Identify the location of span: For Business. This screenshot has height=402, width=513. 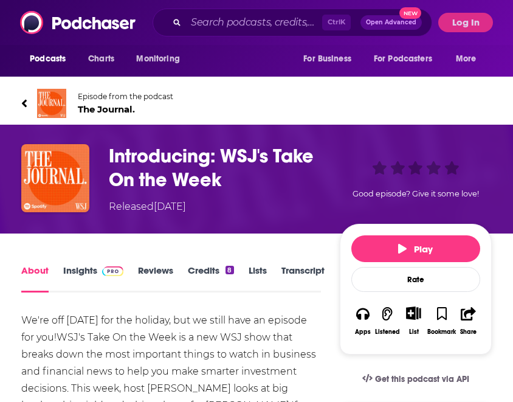
(327, 59).